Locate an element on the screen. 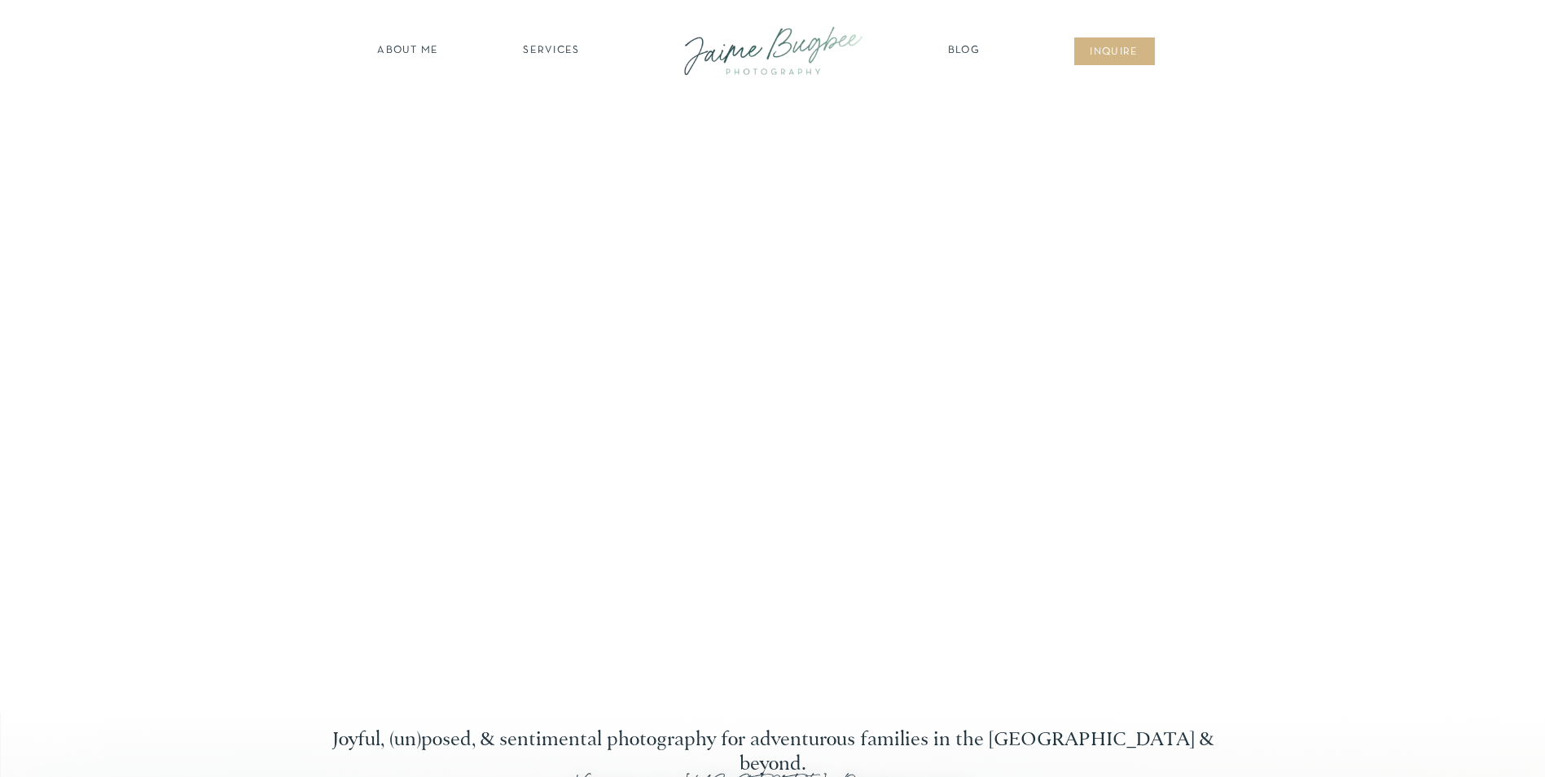  nav: about ME is located at coordinates (408, 51).